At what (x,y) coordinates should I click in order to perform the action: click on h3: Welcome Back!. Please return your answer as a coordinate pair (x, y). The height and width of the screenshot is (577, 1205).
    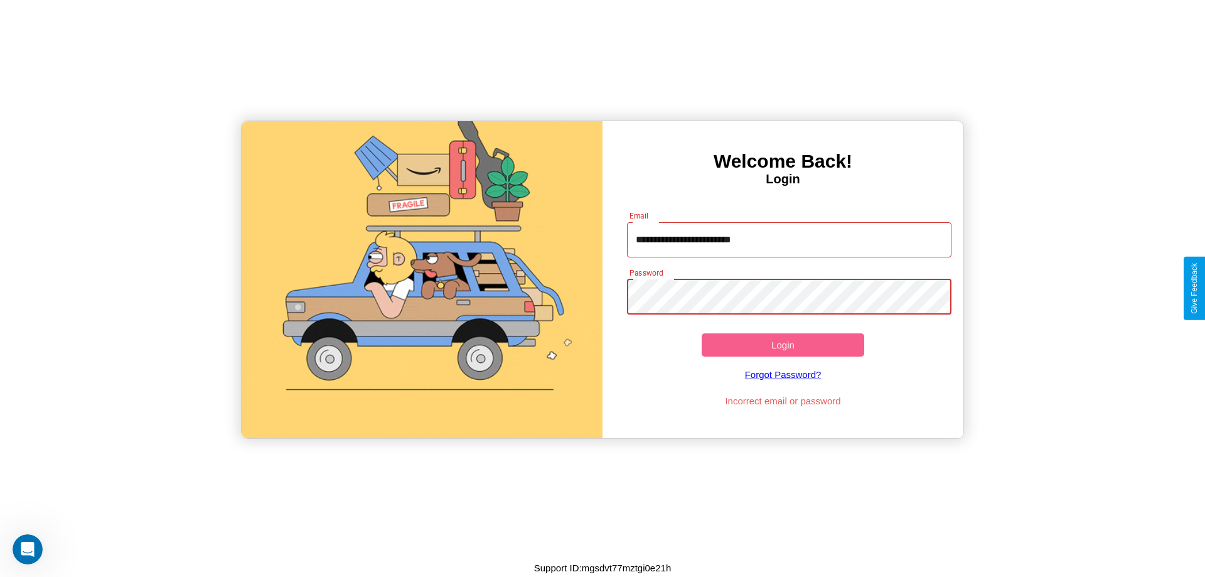
    Looking at the image, I should click on (783, 161).